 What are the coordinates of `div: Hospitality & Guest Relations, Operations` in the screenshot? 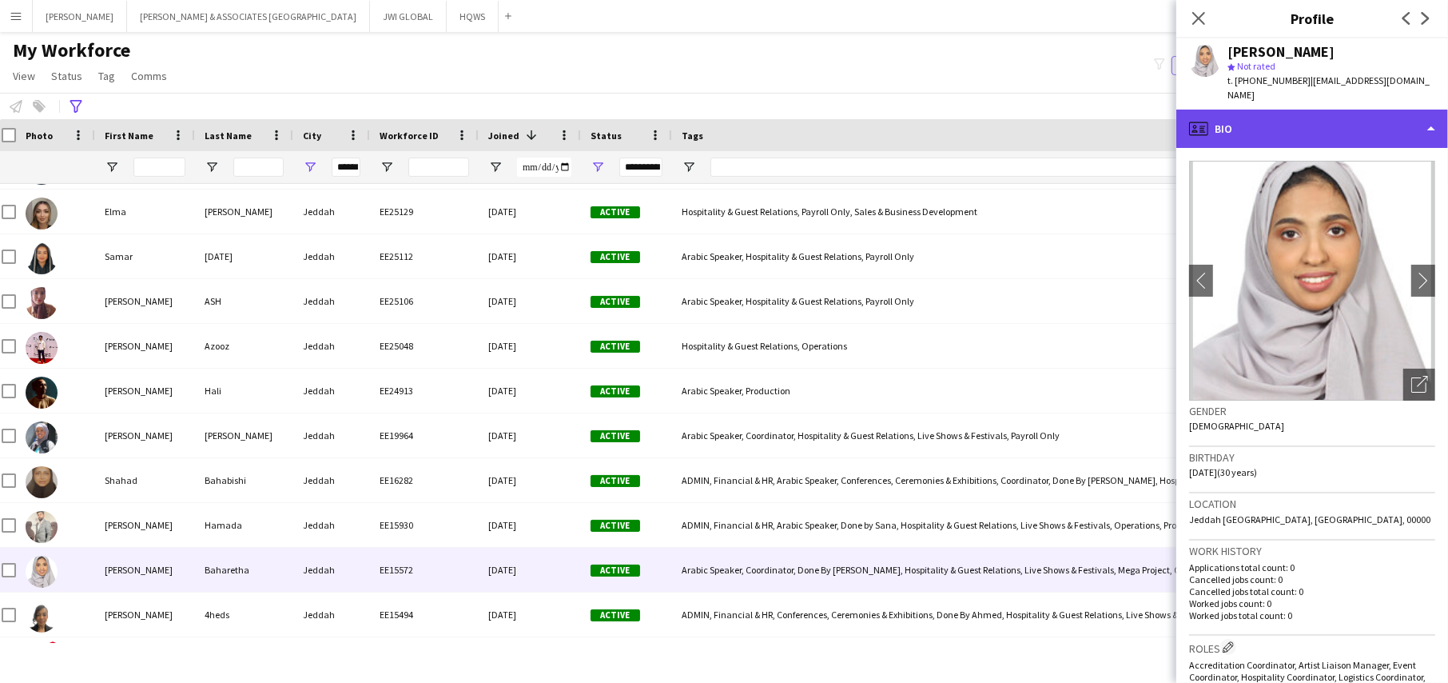 It's located at (1004, 345).